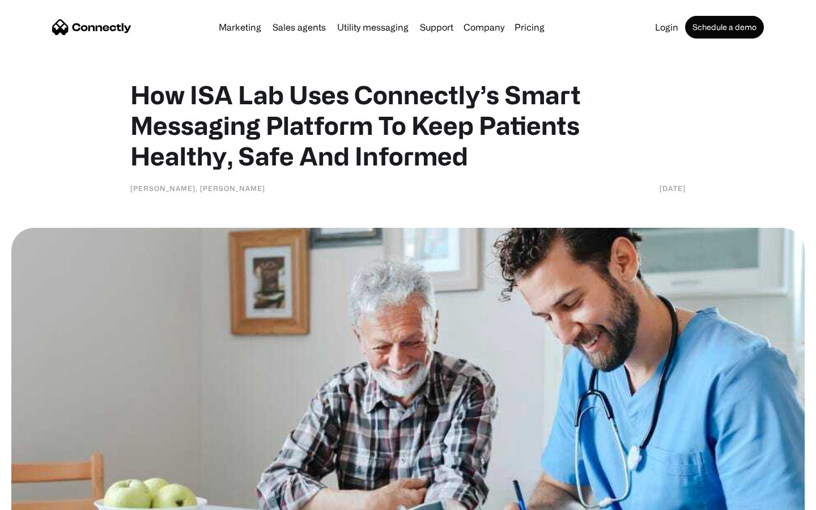  Describe the element at coordinates (408, 125) in the screenshot. I see `h1: How ISA Lab Uses Connectly’s Smart Messaging Platform To Keep Patients Healthy, Safe And Informed` at that location.